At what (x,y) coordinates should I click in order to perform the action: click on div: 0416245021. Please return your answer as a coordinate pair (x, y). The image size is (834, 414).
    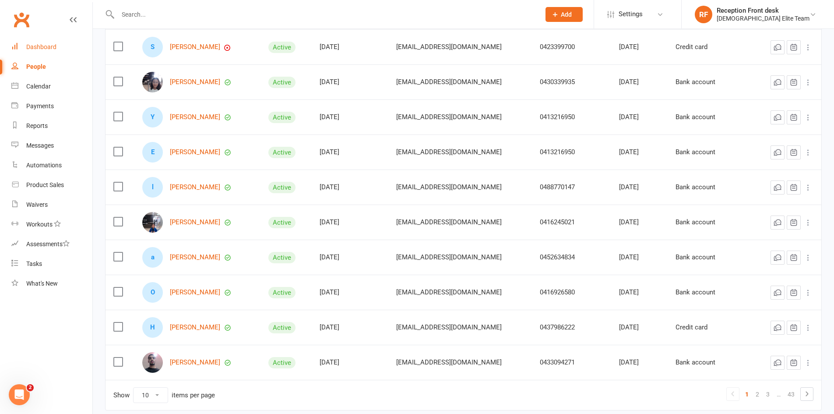
    Looking at the image, I should click on (571, 222).